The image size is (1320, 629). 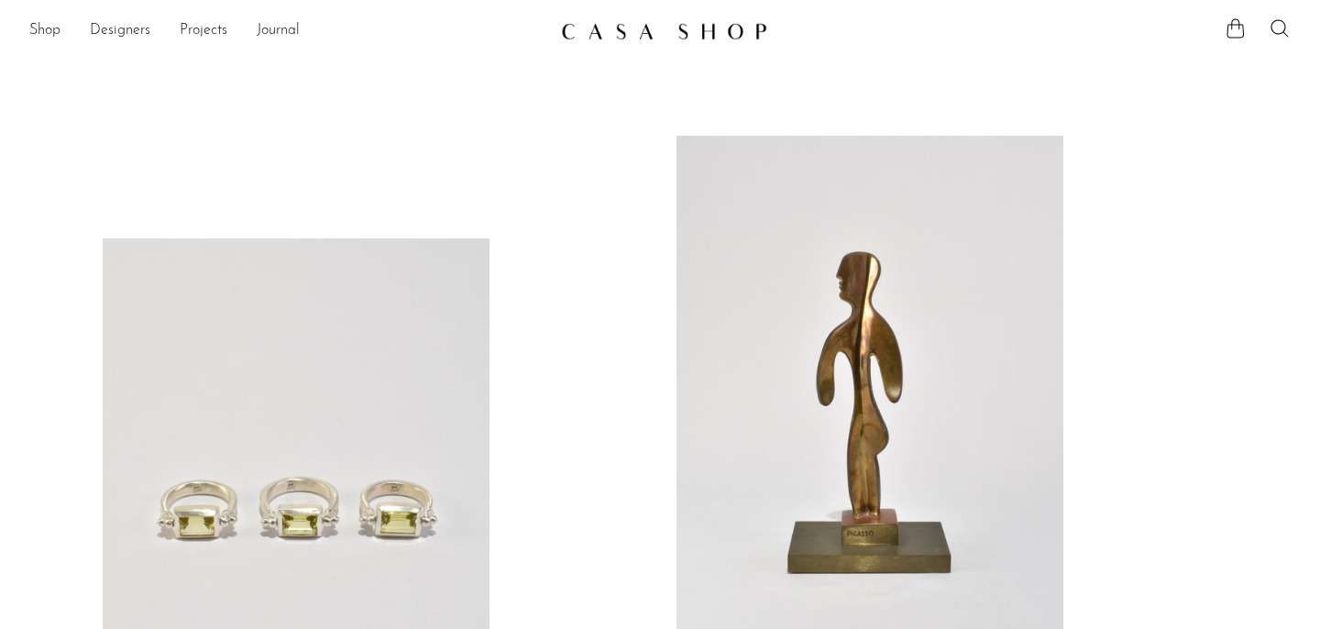 I want to click on nav: Desktop navigation, so click(x=288, y=31).